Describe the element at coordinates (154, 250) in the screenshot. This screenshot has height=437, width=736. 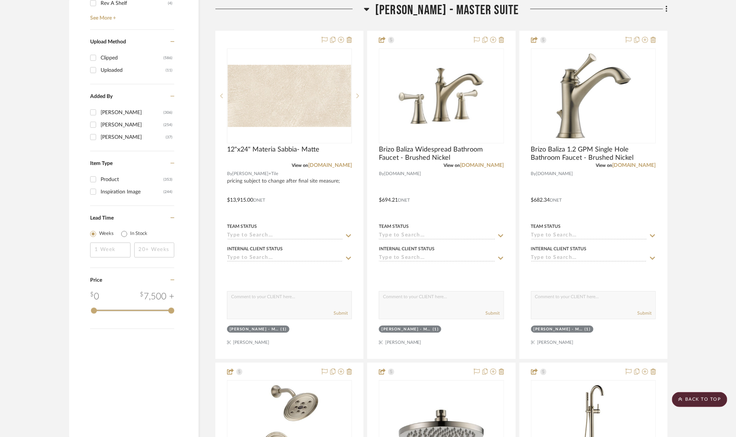
I see `input: 20+ Weeks` at that location.